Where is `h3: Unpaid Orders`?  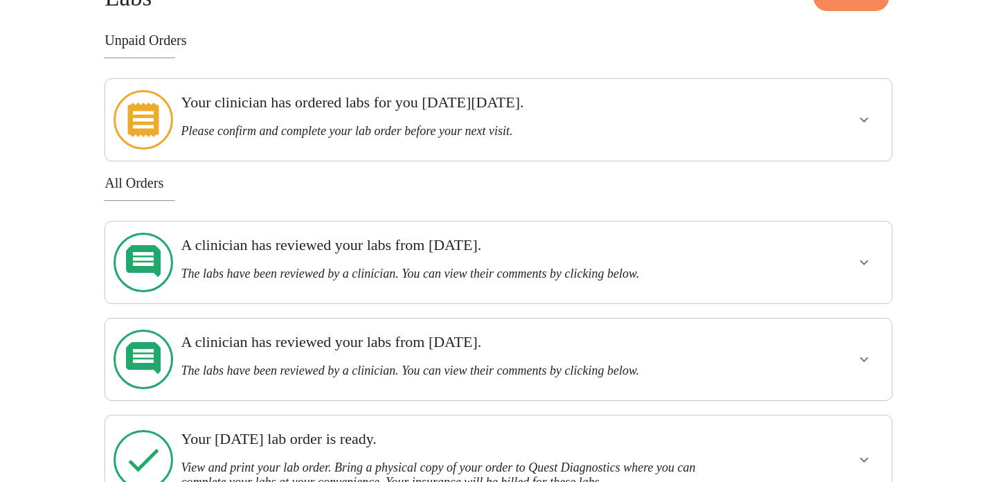
h3: Unpaid Orders is located at coordinates (498, 40).